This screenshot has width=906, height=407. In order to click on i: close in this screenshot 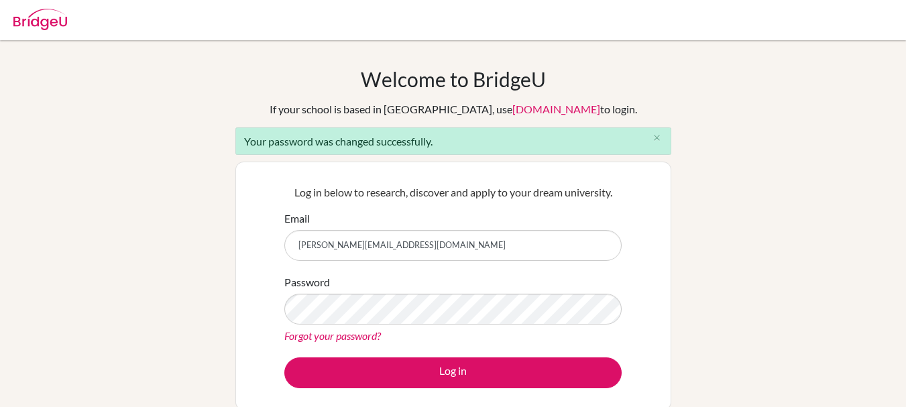, I will do `click(657, 137)`.